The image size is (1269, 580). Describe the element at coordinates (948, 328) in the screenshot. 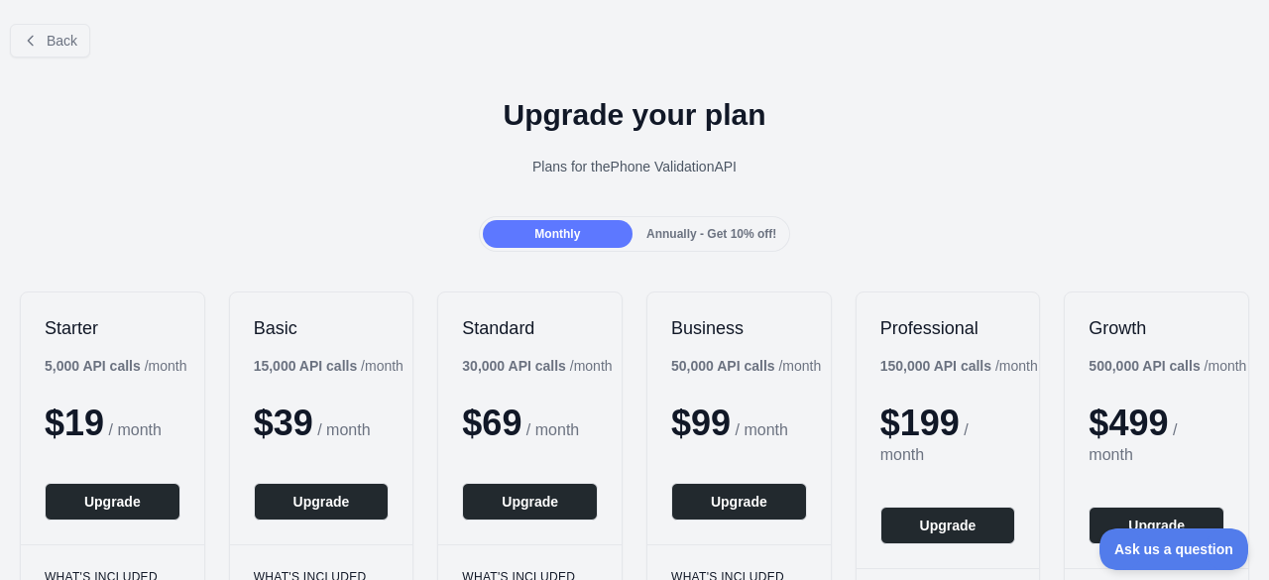

I see `h2: Professional` at that location.